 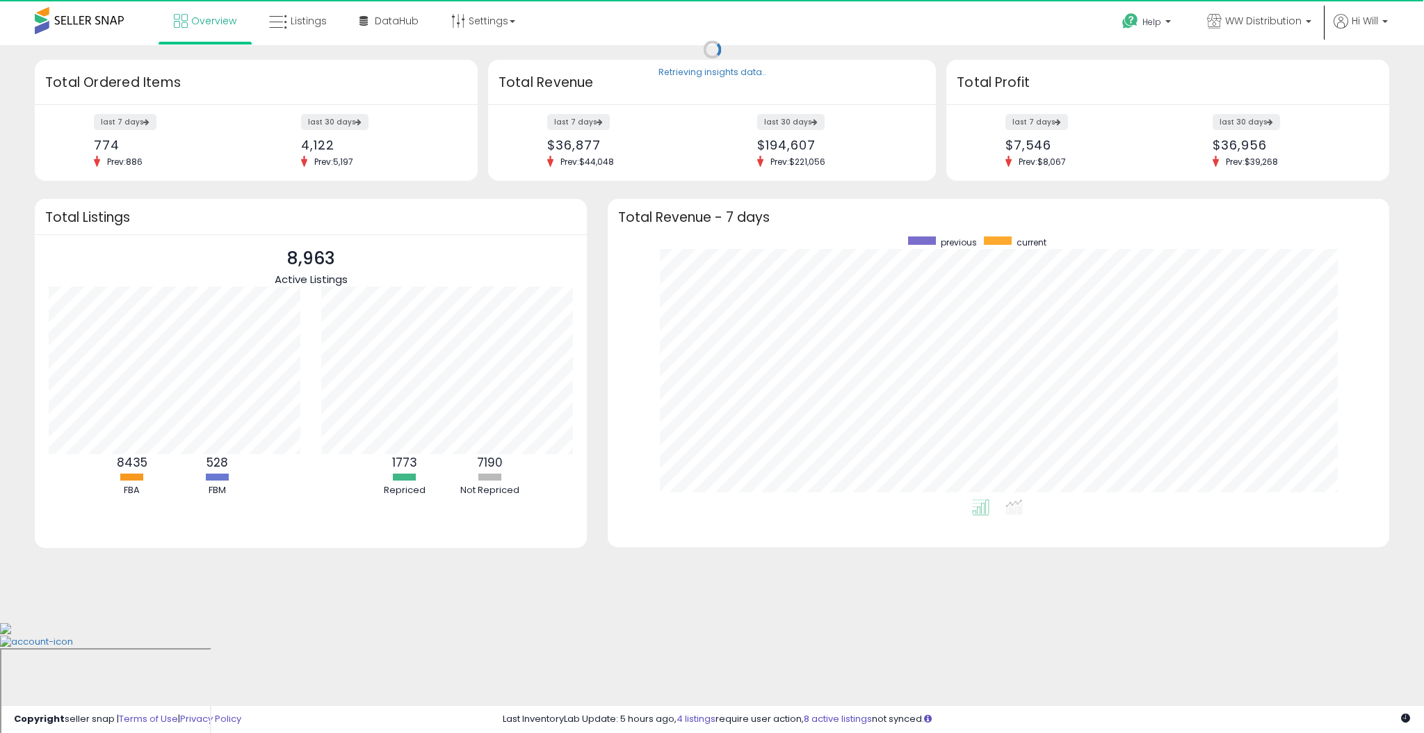 I want to click on b: 528, so click(x=217, y=462).